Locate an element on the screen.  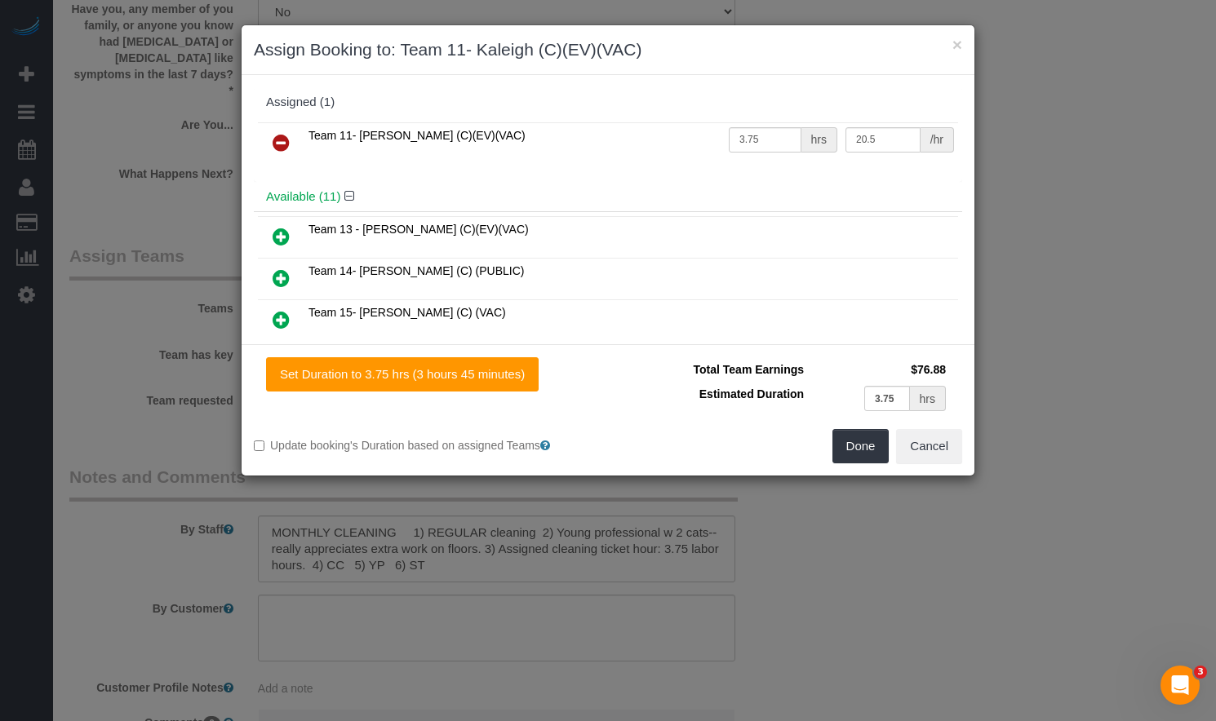
button: Set Duration to 3.75 hrs (3 hours 45 minutes) is located at coordinates (402, 375).